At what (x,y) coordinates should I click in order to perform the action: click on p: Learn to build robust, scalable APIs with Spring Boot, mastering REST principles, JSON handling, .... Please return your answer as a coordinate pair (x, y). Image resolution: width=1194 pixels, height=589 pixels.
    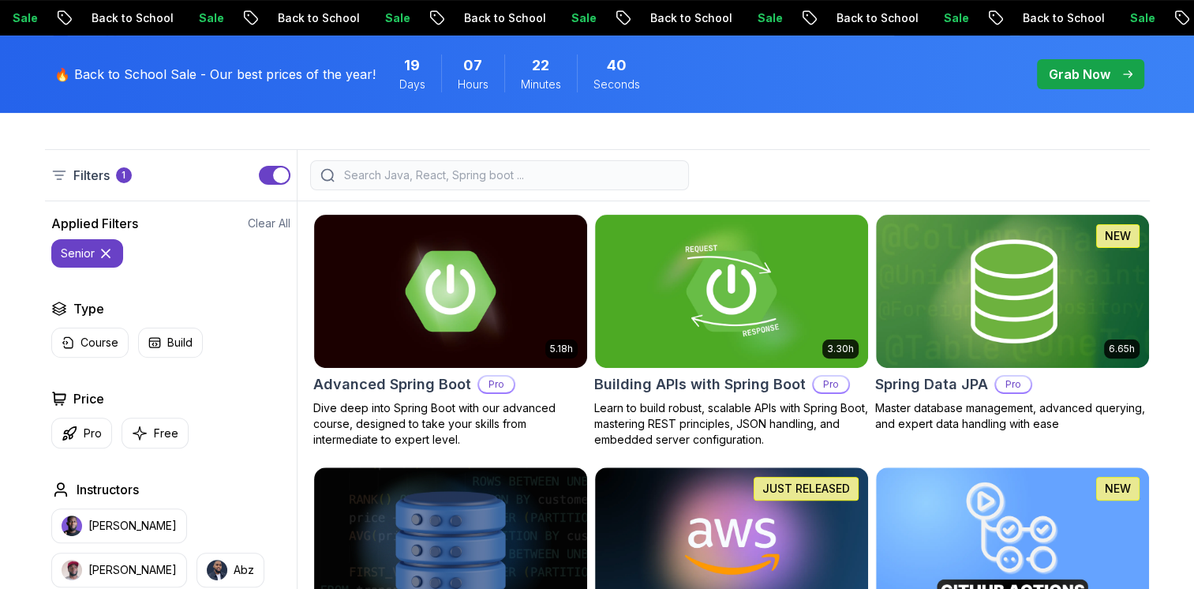
    Looking at the image, I should click on (731, 424).